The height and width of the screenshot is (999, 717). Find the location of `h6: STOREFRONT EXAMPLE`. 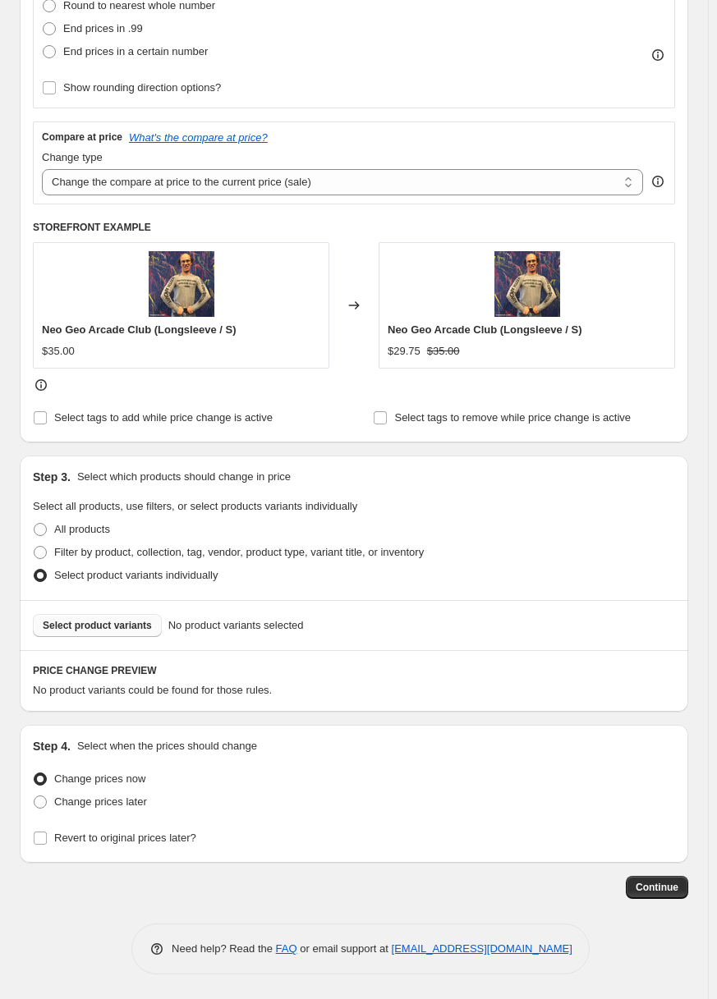

h6: STOREFRONT EXAMPLE is located at coordinates (354, 227).